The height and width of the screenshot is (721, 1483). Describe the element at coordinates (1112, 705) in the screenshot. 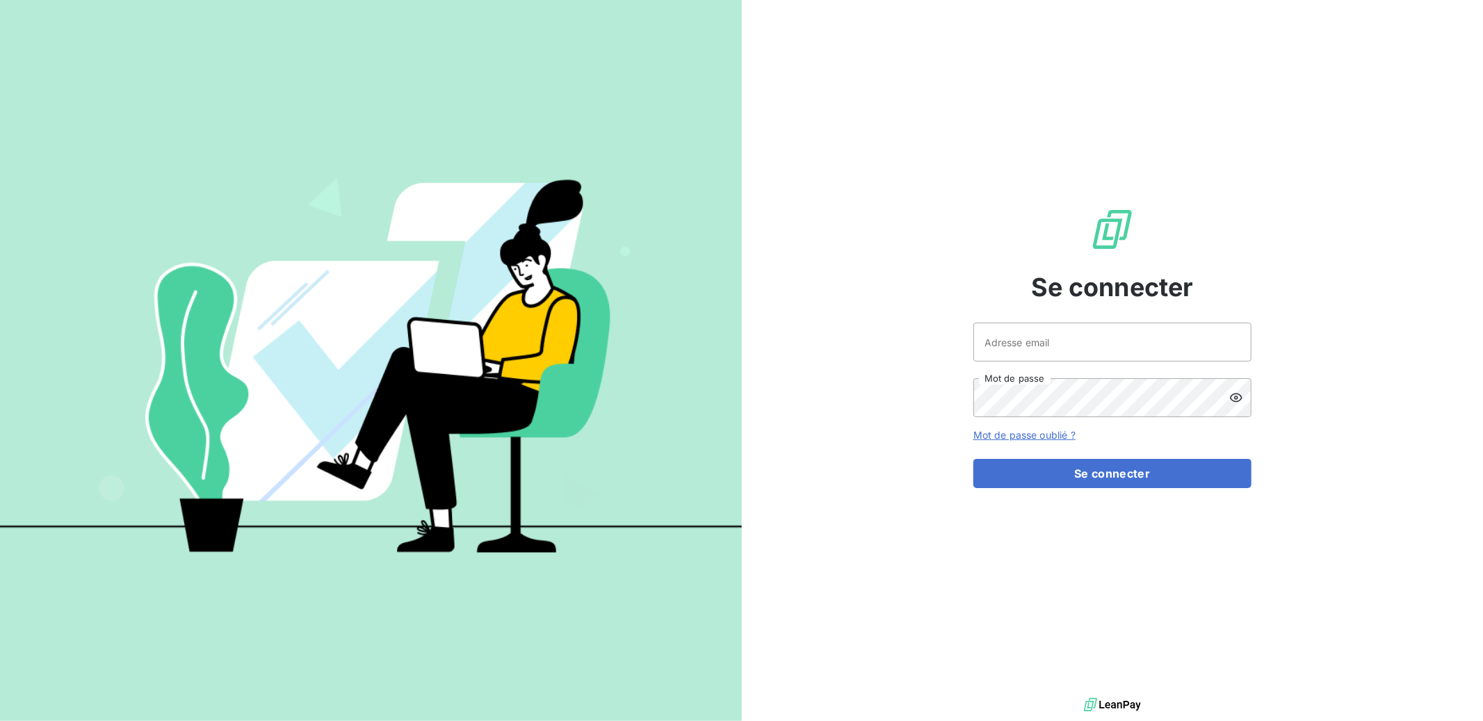

I see `img: logo` at that location.